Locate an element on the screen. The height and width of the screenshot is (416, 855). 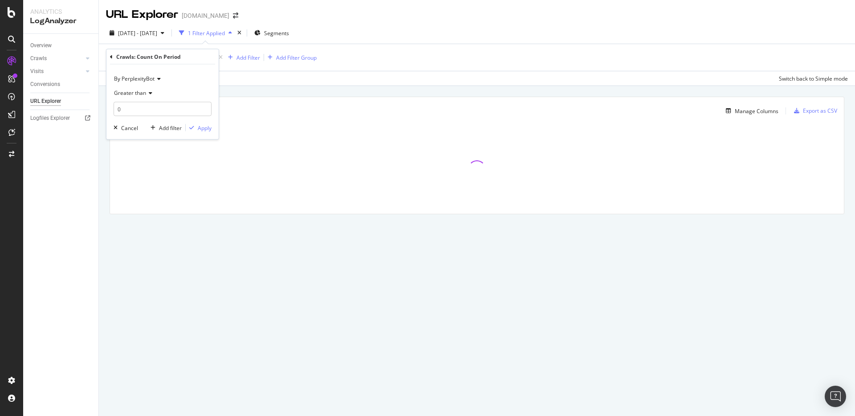
div: Logfiles Explorer is located at coordinates (50, 118).